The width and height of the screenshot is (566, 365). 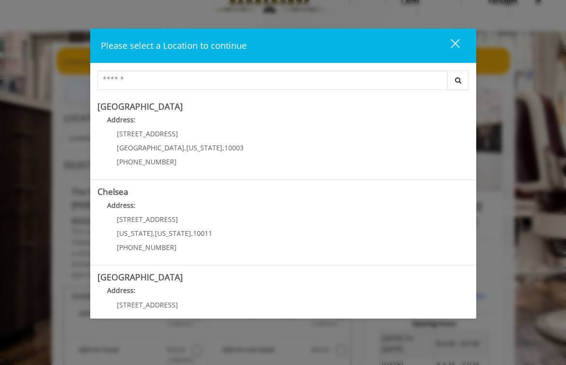 What do you see at coordinates (450, 45) in the screenshot?
I see `button: close dialog` at bounding box center [450, 45].